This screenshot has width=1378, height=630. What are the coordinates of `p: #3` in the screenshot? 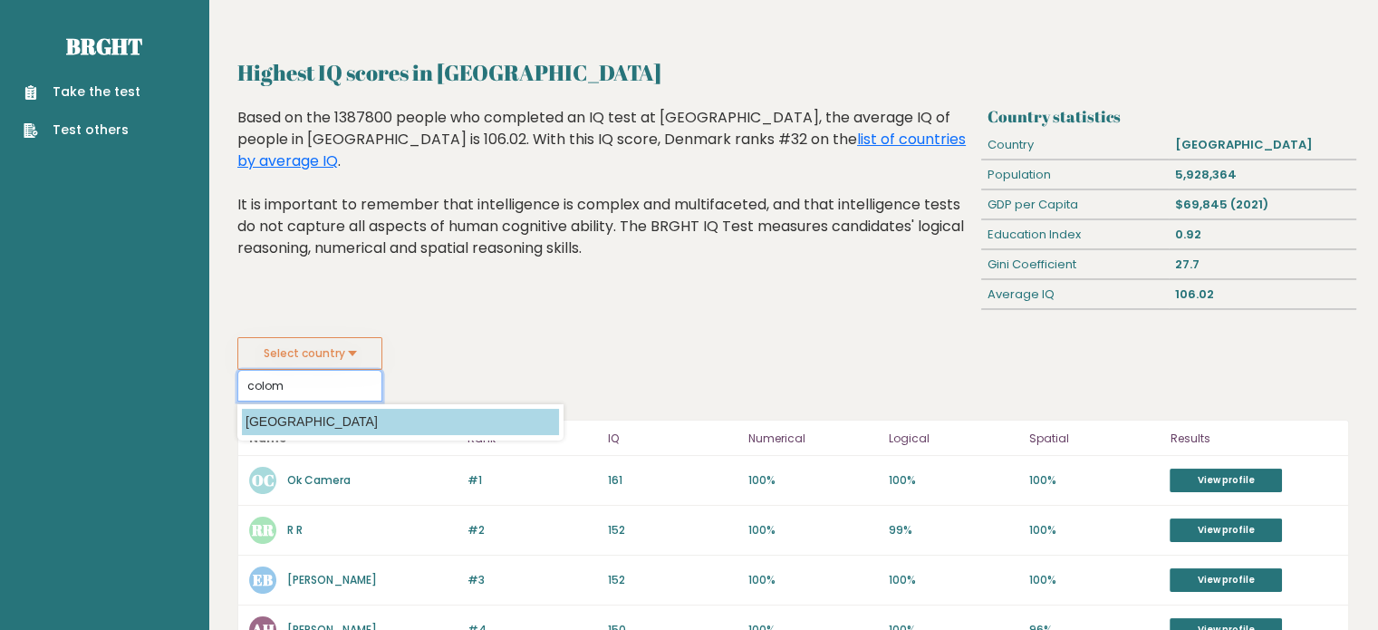 It's located at (532, 580).